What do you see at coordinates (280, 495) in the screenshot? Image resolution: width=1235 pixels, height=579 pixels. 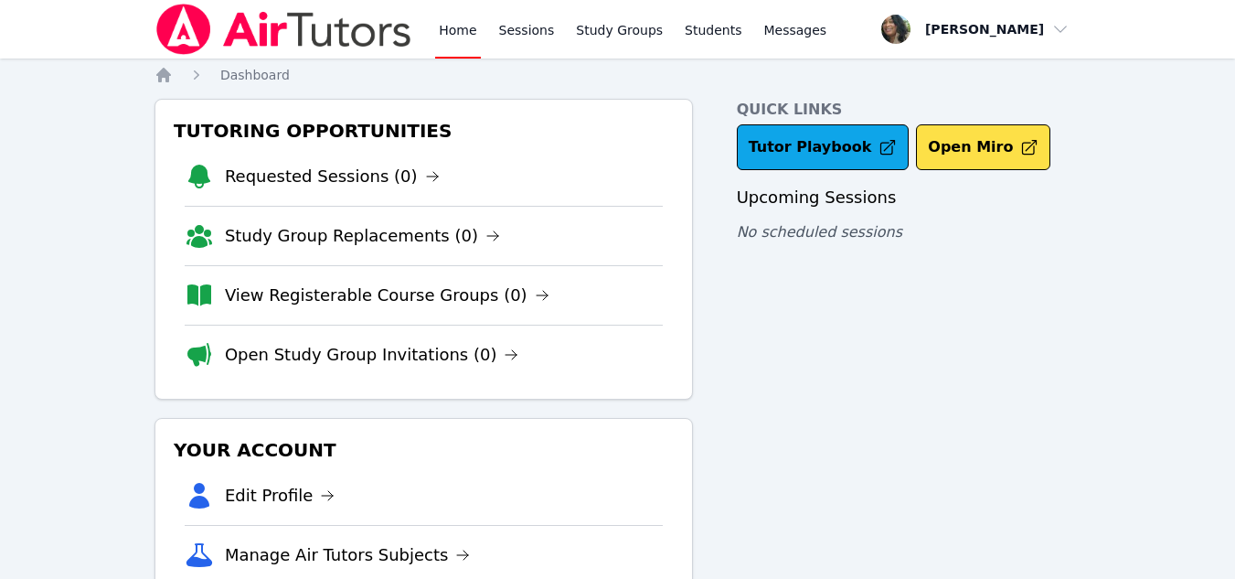 I see `a: Edit Profile` at bounding box center [280, 495].